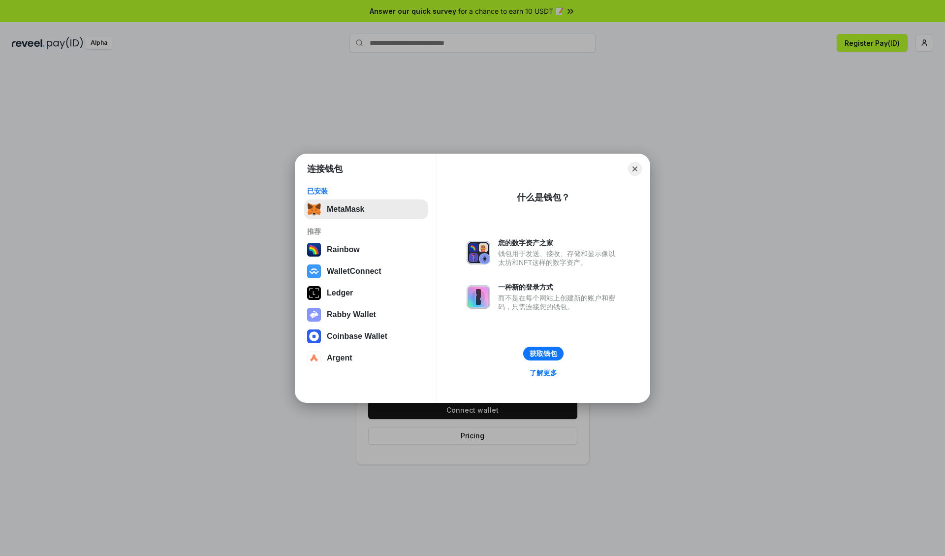 Image resolution: width=945 pixels, height=556 pixels. What do you see at coordinates (543, 197) in the screenshot?
I see `div: 什么是钱包？` at bounding box center [543, 197].